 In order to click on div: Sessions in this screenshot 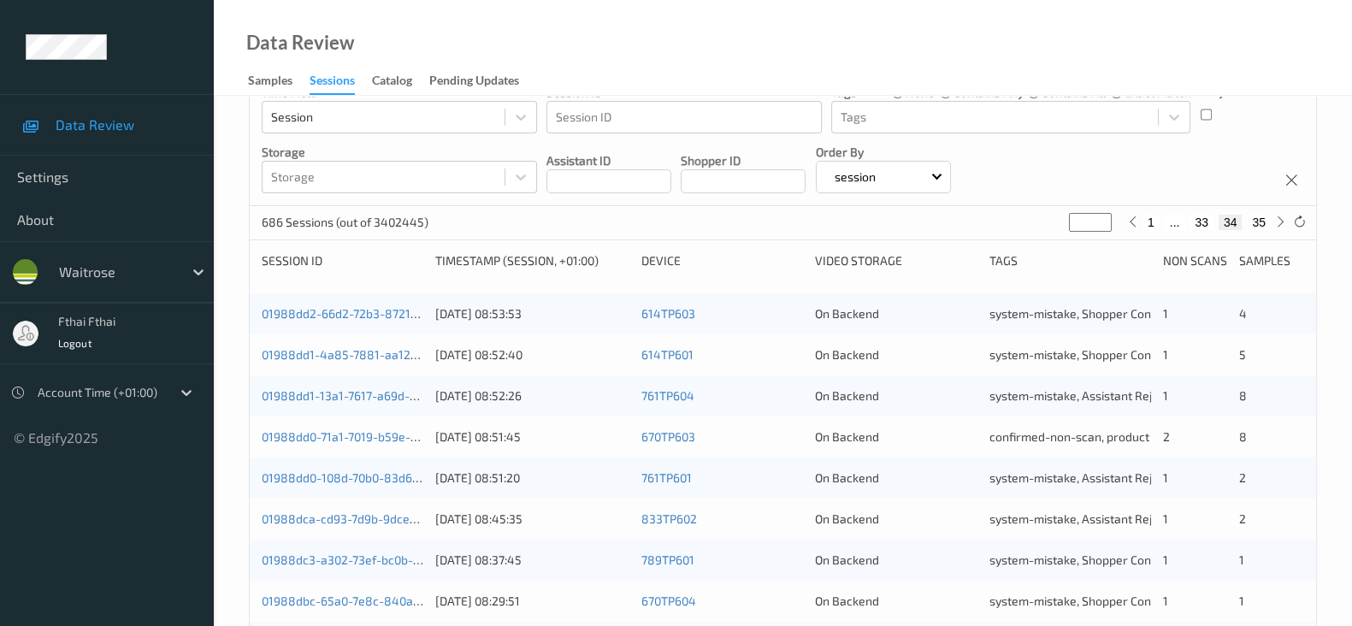, I will do `click(332, 83)`.